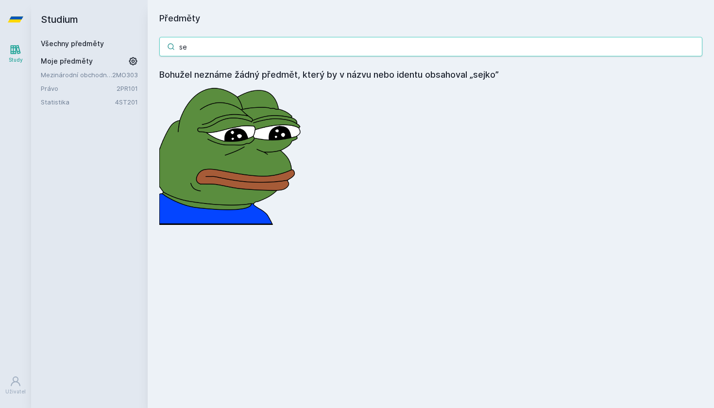  What do you see at coordinates (16, 385) in the screenshot?
I see `a: Uživatel` at bounding box center [16, 385].